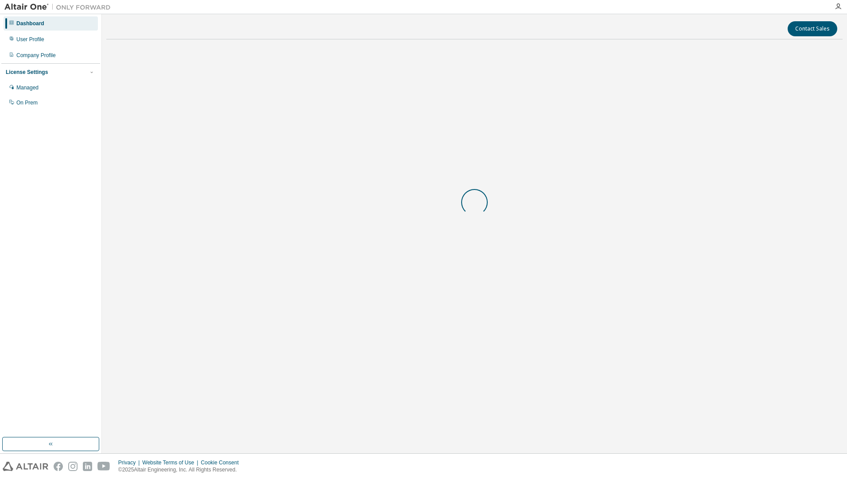  I want to click on div: License Settings, so click(27, 72).